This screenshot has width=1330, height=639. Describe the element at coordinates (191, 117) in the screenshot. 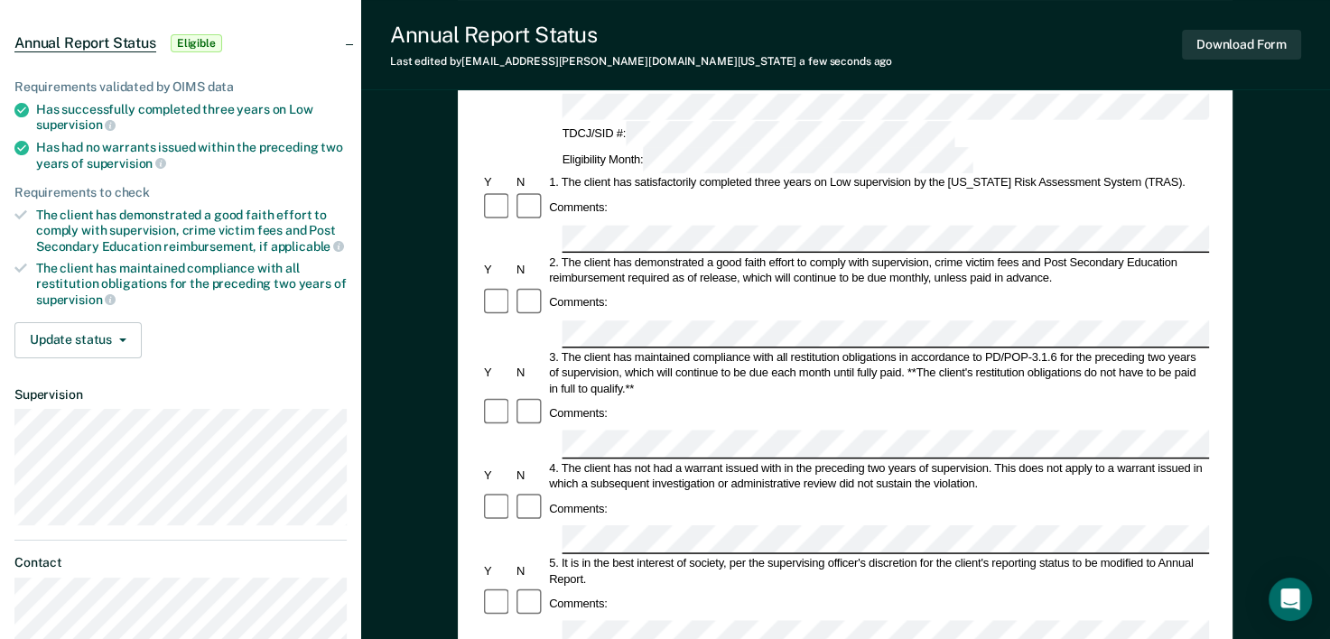

I see `div: Has successfully completed three years on Low` at that location.